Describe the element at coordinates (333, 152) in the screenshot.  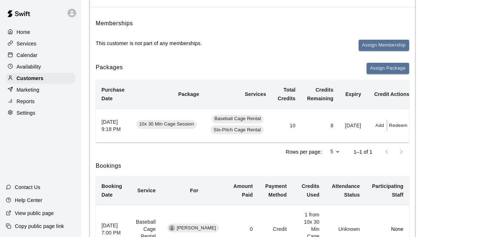
I see `div: 5` at that location.